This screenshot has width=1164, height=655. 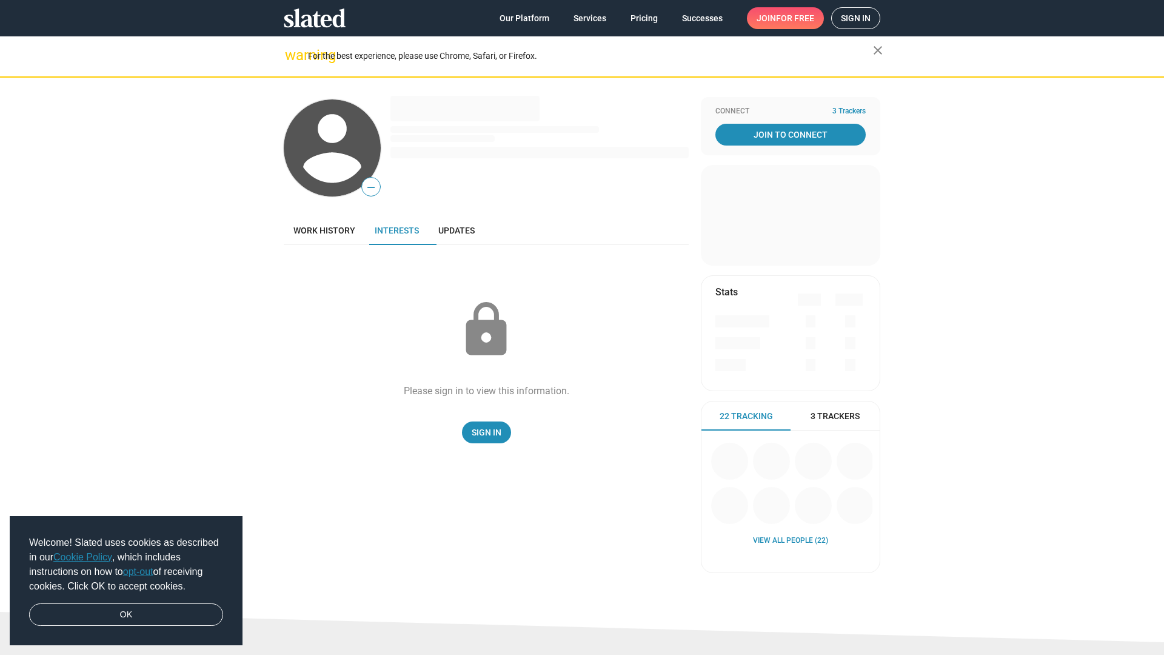 I want to click on span: 22 Tracking, so click(x=746, y=416).